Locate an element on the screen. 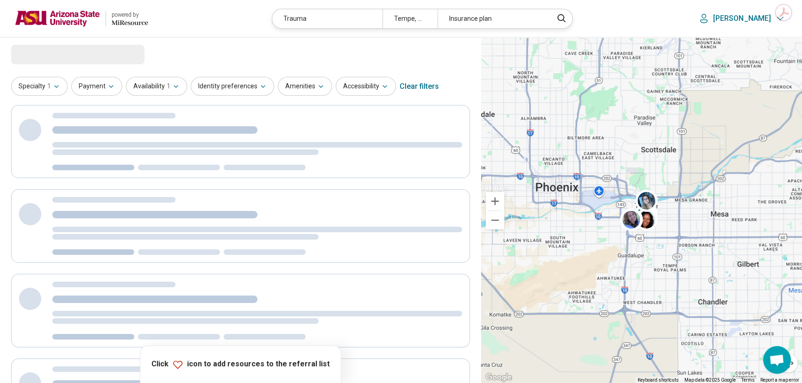 The width and height of the screenshot is (802, 383). a: Report a map error is located at coordinates (779, 380).